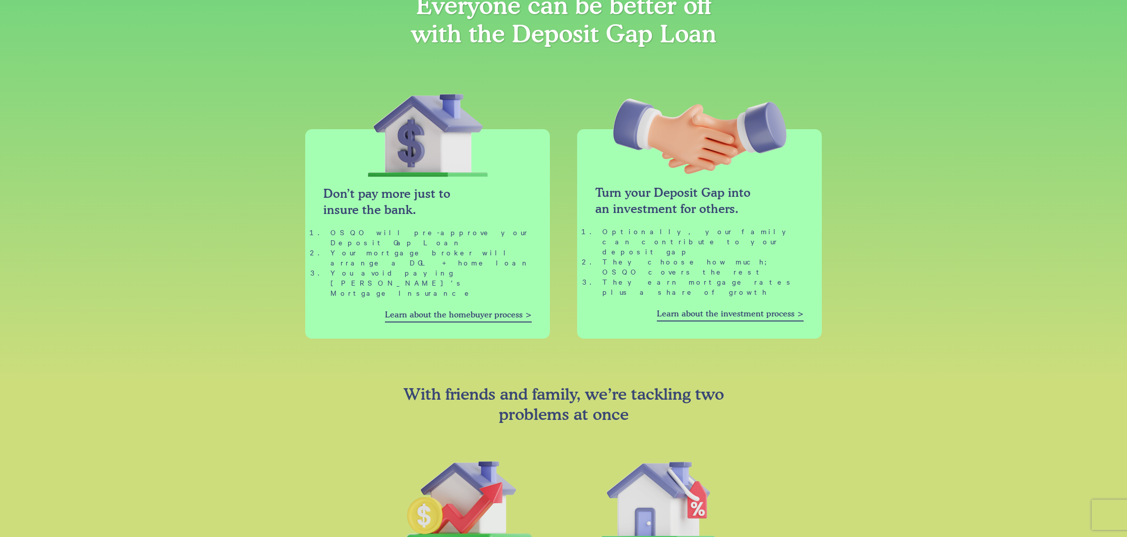 This screenshot has width=1127, height=537. I want to click on li: Your mortgage broker will arrange a DGL + home loan, so click(431, 257).